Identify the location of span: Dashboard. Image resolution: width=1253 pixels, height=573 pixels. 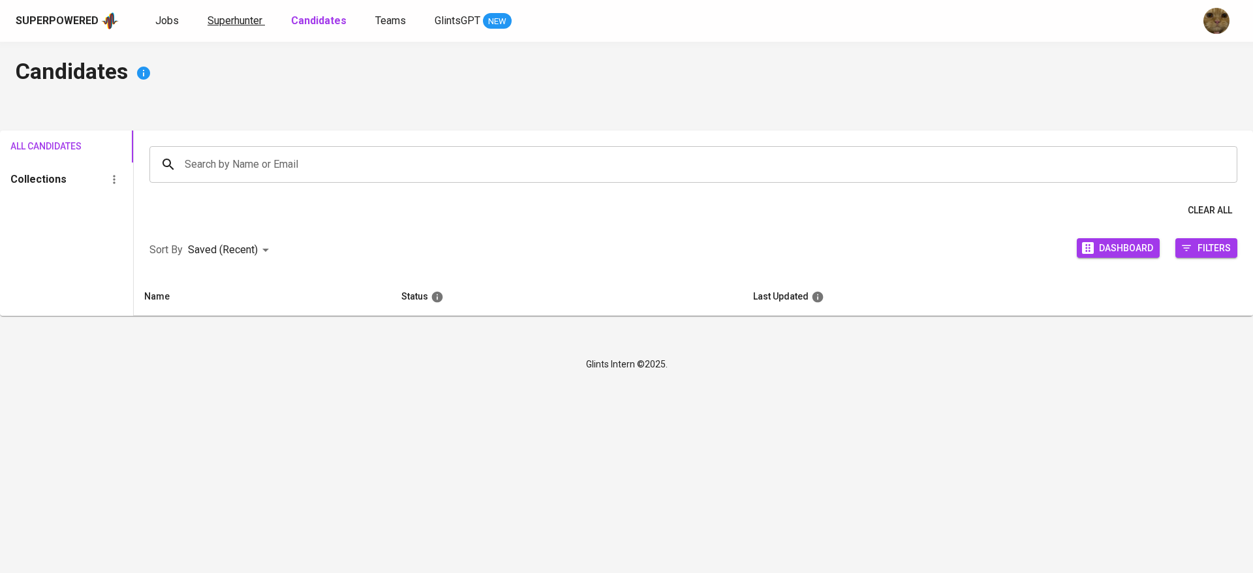
(1125, 247).